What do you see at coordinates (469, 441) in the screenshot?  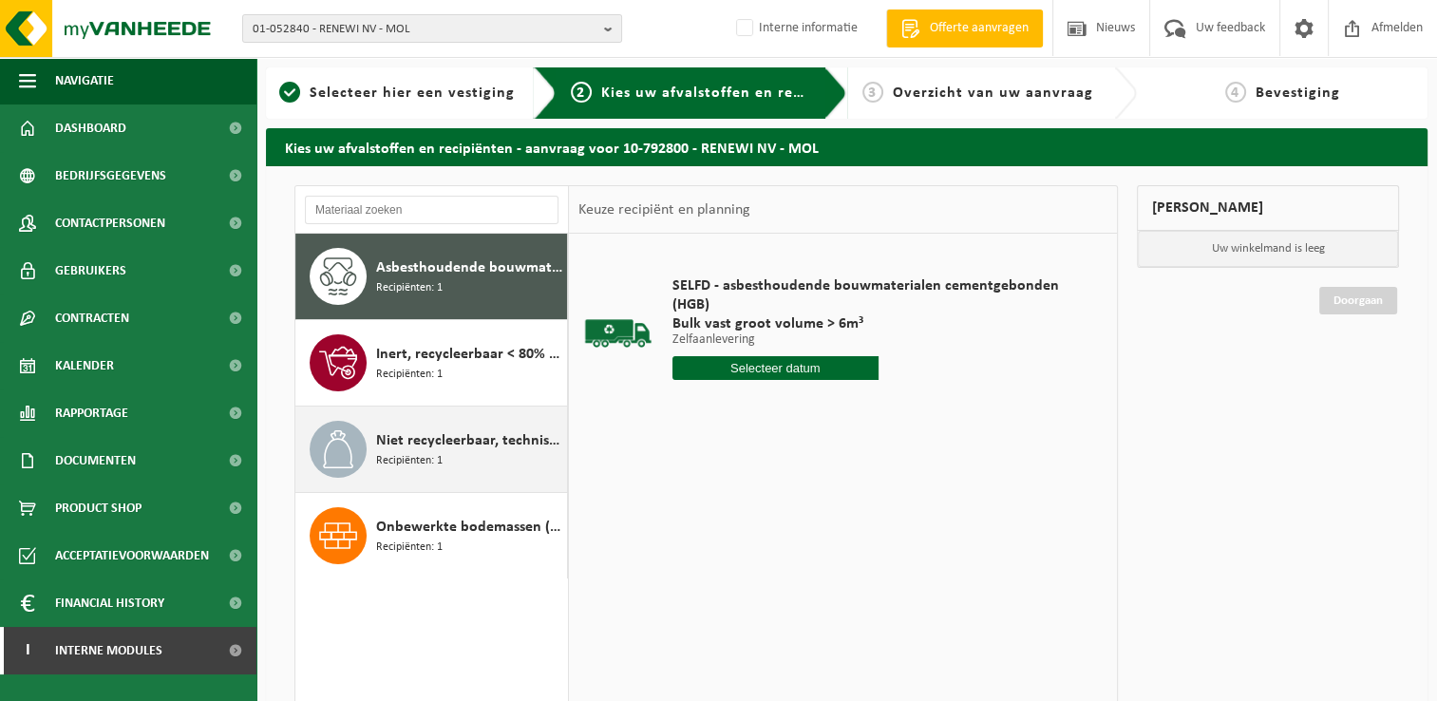 I see `span: Niet recycleerbaar, technisch niet verbrandbaar afval (brandbaar)` at bounding box center [469, 441].